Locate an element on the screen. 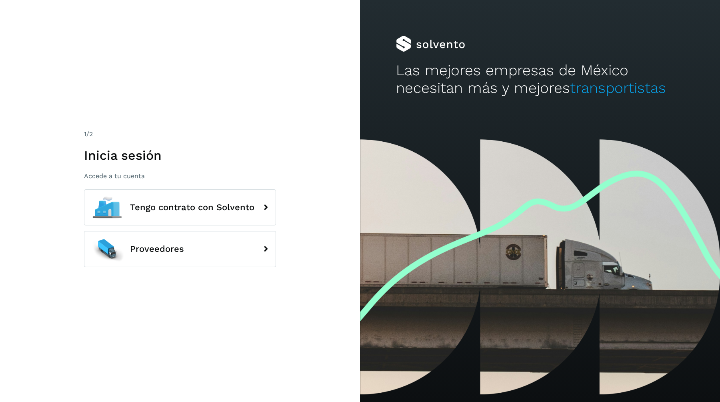 This screenshot has width=720, height=402. p: Accede a tu cuenta is located at coordinates (180, 176).